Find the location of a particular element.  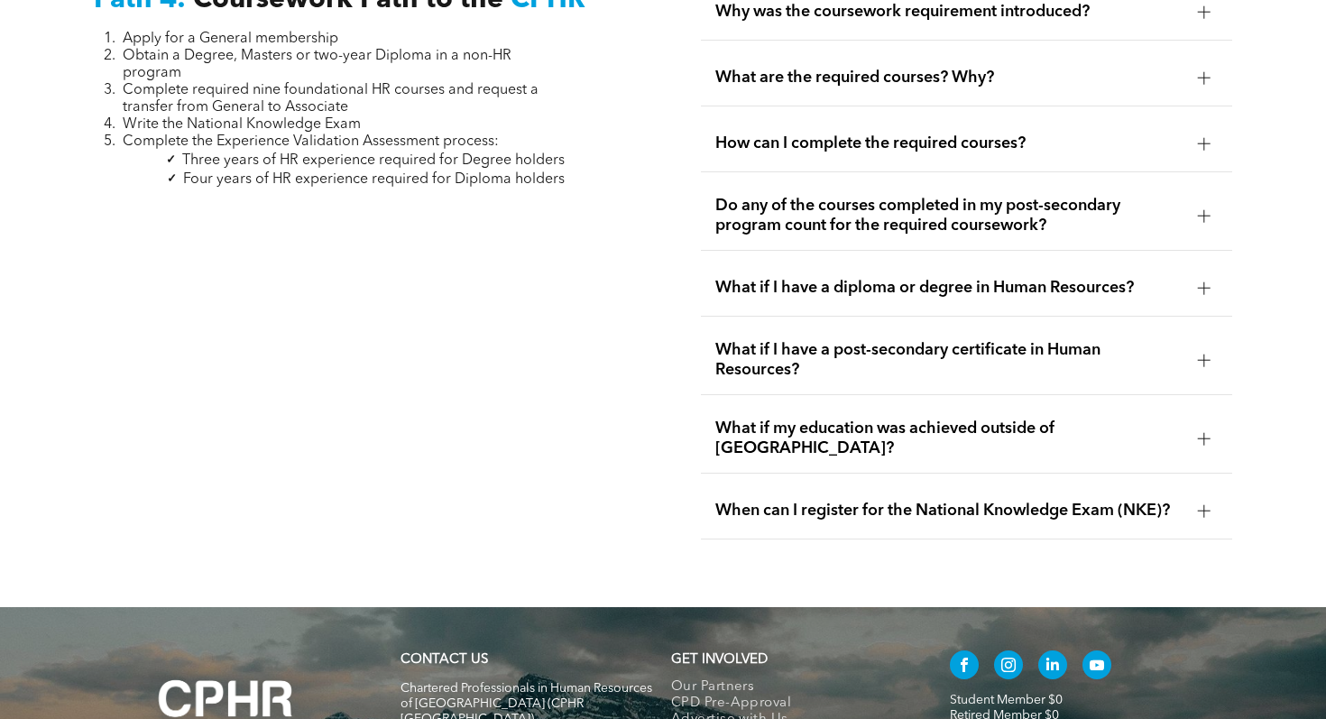

span: What are the required courses? Why? is located at coordinates (949, 78).